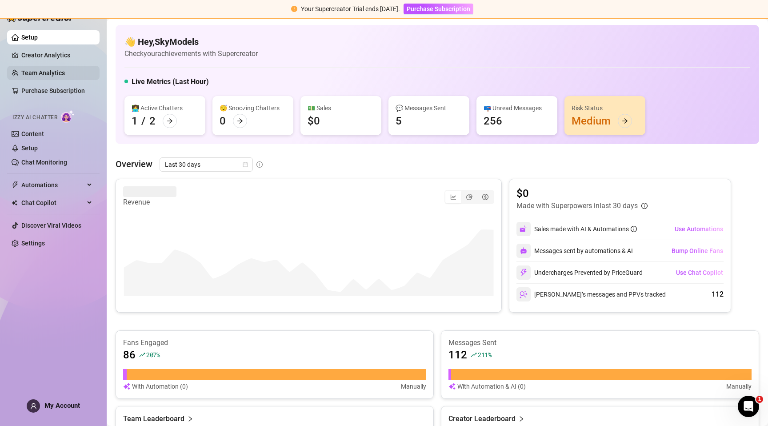  Describe the element at coordinates (245, 164) in the screenshot. I see `span: calendar` at that location.